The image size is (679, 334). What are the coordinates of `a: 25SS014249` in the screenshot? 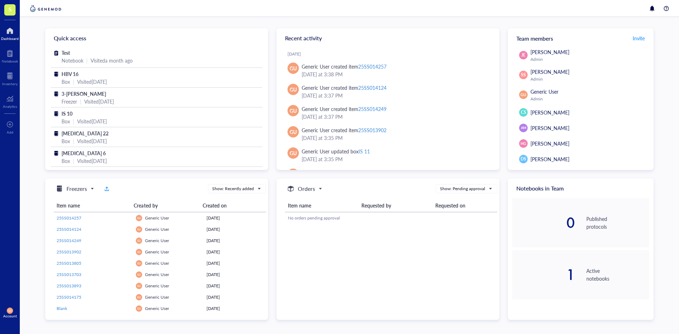 It's located at (93, 241).